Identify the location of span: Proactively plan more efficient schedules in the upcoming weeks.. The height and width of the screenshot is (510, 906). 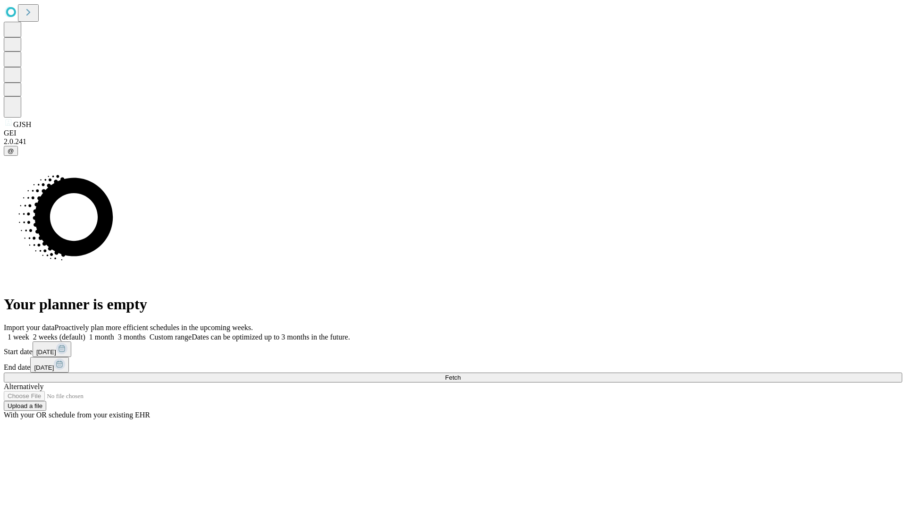
(154, 327).